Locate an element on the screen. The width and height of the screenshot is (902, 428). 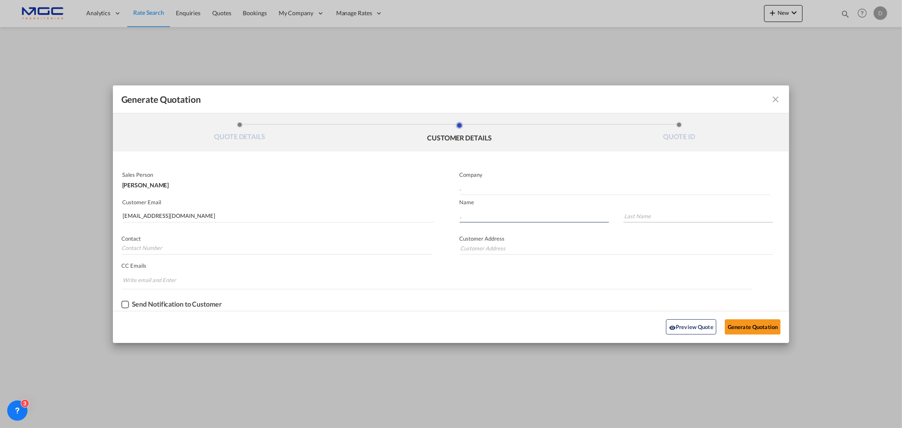
md-icon: icon-close fg-AAA8AD cursor m-0 is located at coordinates (775, 99).